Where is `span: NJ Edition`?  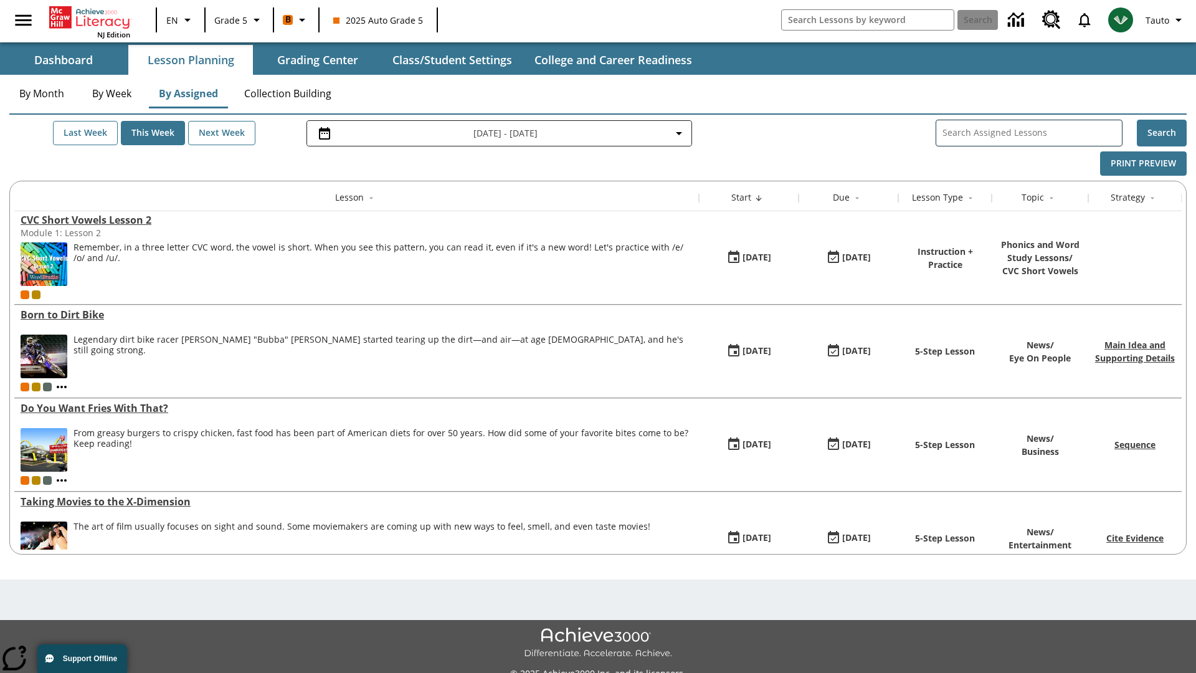
span: NJ Edition is located at coordinates (113, 34).